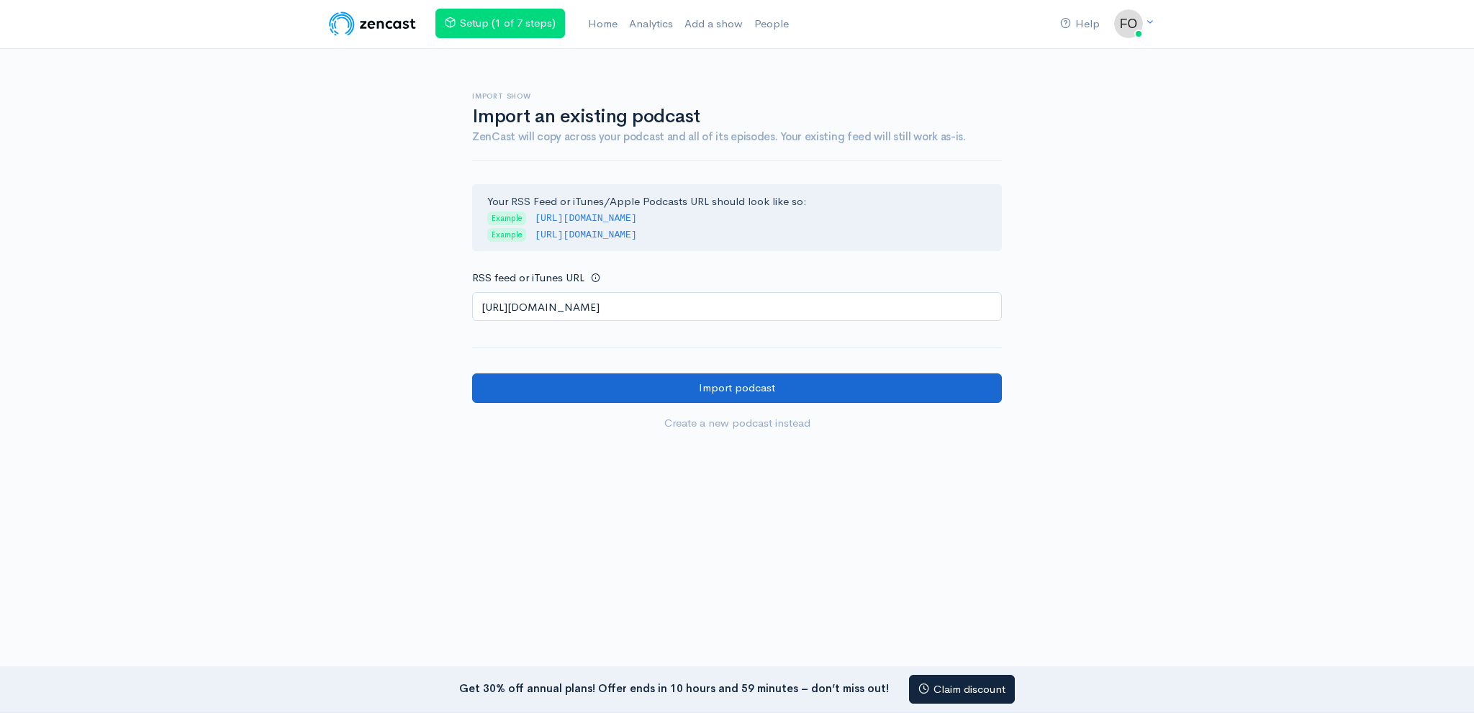 The height and width of the screenshot is (713, 1474). I want to click on div: Your RSS Feed or iTunes/Apple Podcasts URL should look like so:, so click(737, 218).